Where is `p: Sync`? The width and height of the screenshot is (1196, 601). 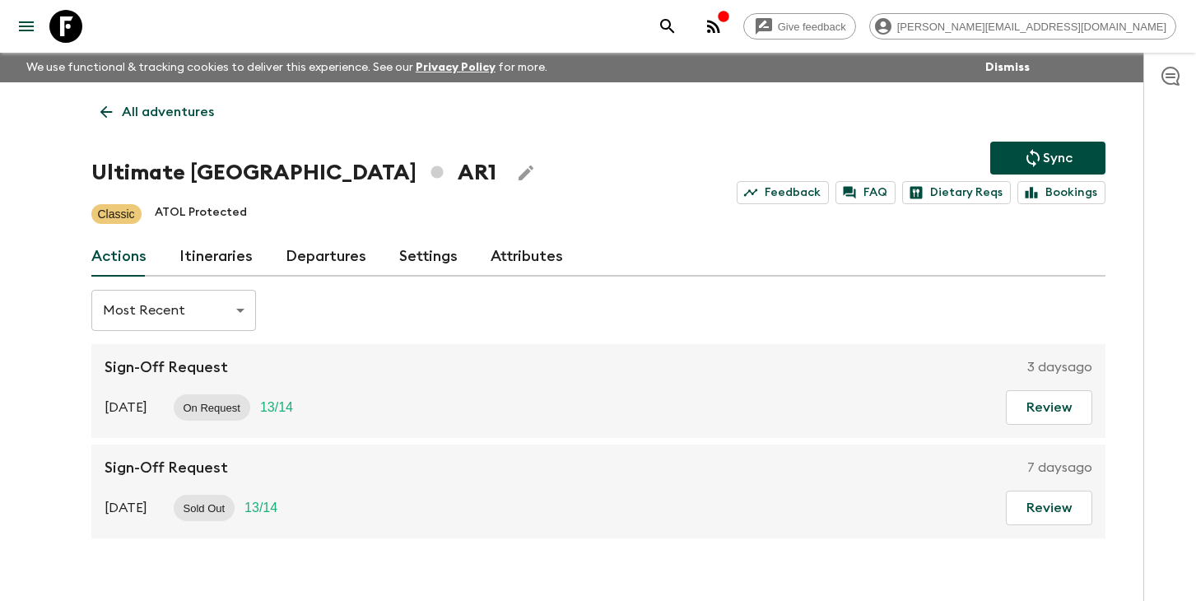
p: Sync is located at coordinates (1057, 158).